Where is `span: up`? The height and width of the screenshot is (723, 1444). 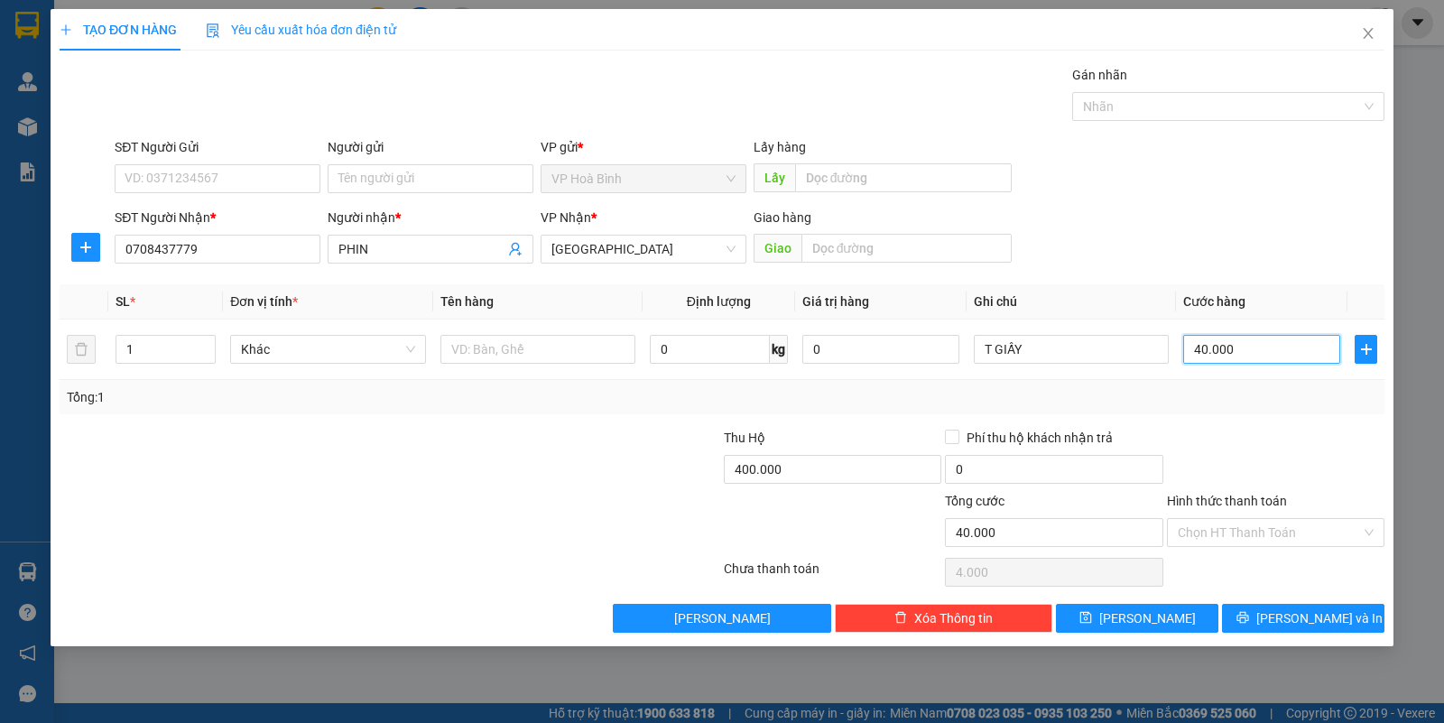 span: up is located at coordinates (206, 344).